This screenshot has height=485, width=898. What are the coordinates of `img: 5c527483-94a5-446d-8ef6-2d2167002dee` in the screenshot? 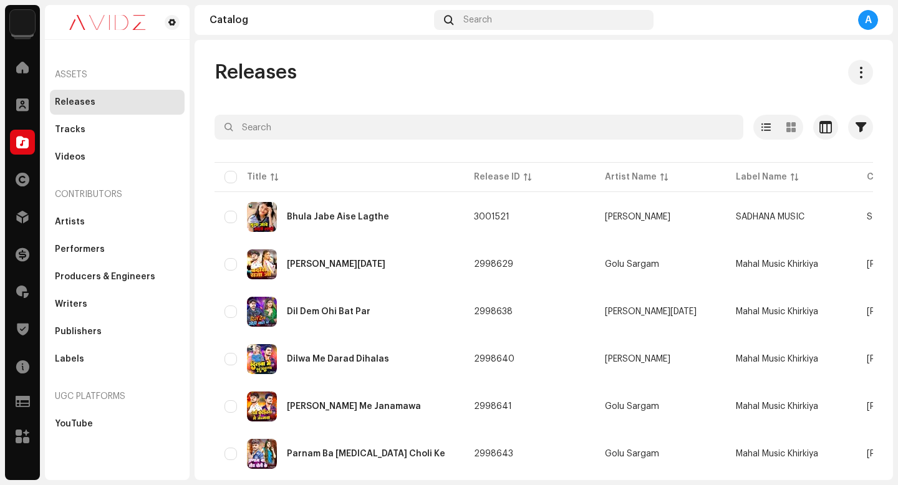 It's located at (262, 454).